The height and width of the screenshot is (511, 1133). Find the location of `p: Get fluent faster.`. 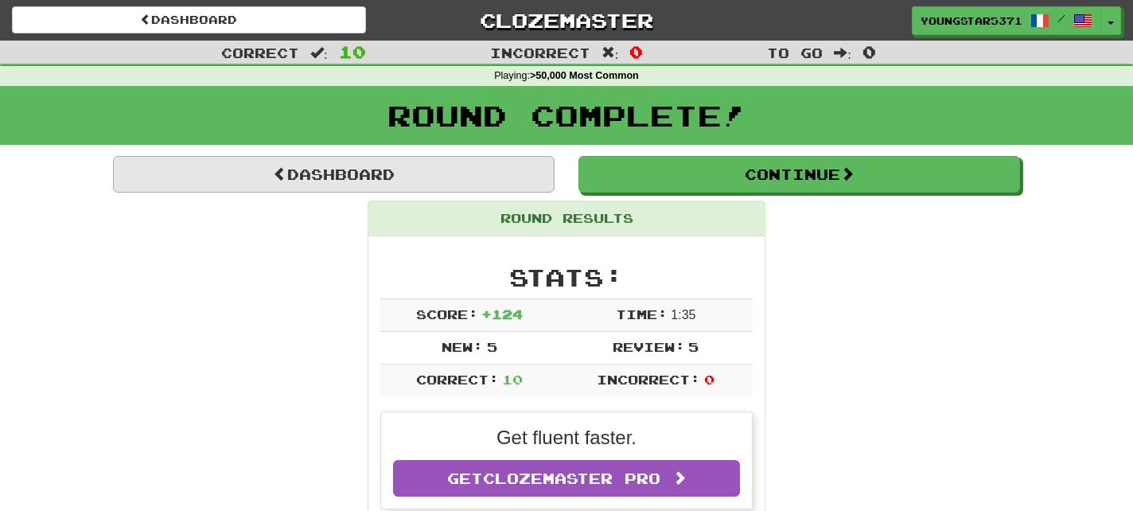

p: Get fluent faster. is located at coordinates (567, 438).